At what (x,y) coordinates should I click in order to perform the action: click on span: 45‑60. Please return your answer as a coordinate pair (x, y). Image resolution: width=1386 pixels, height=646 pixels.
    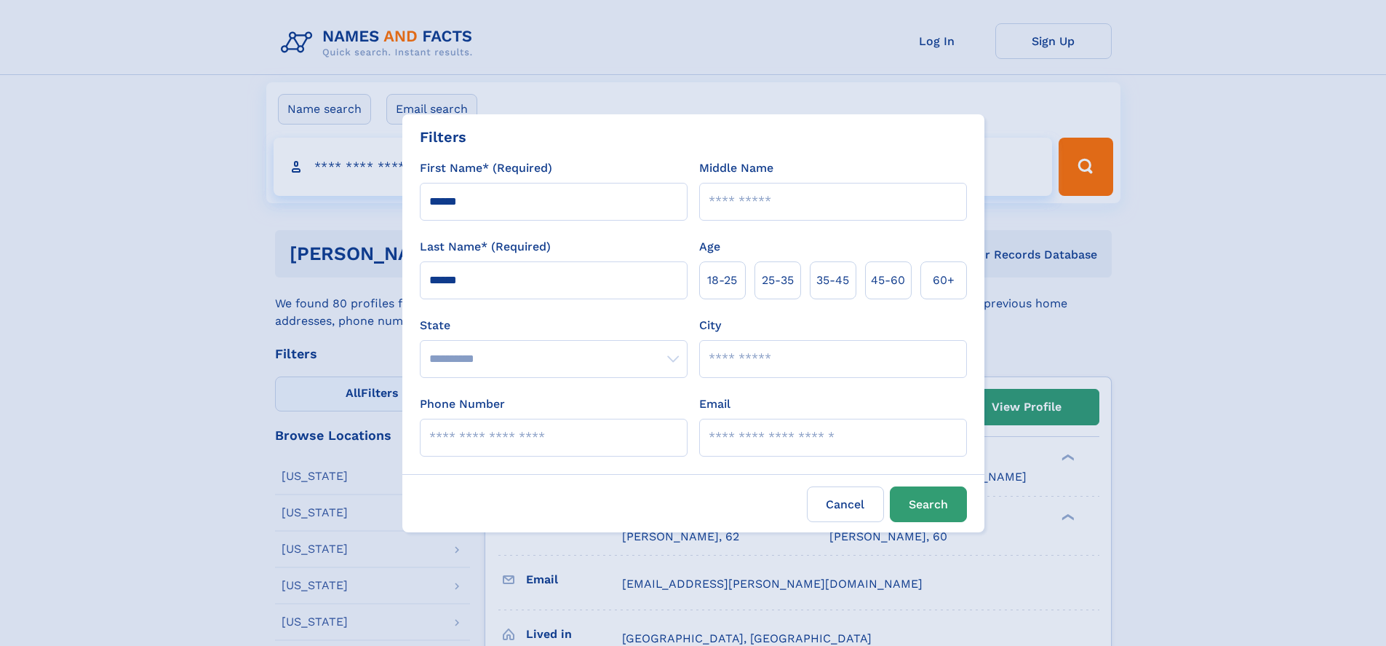
    Looking at the image, I should click on (888, 280).